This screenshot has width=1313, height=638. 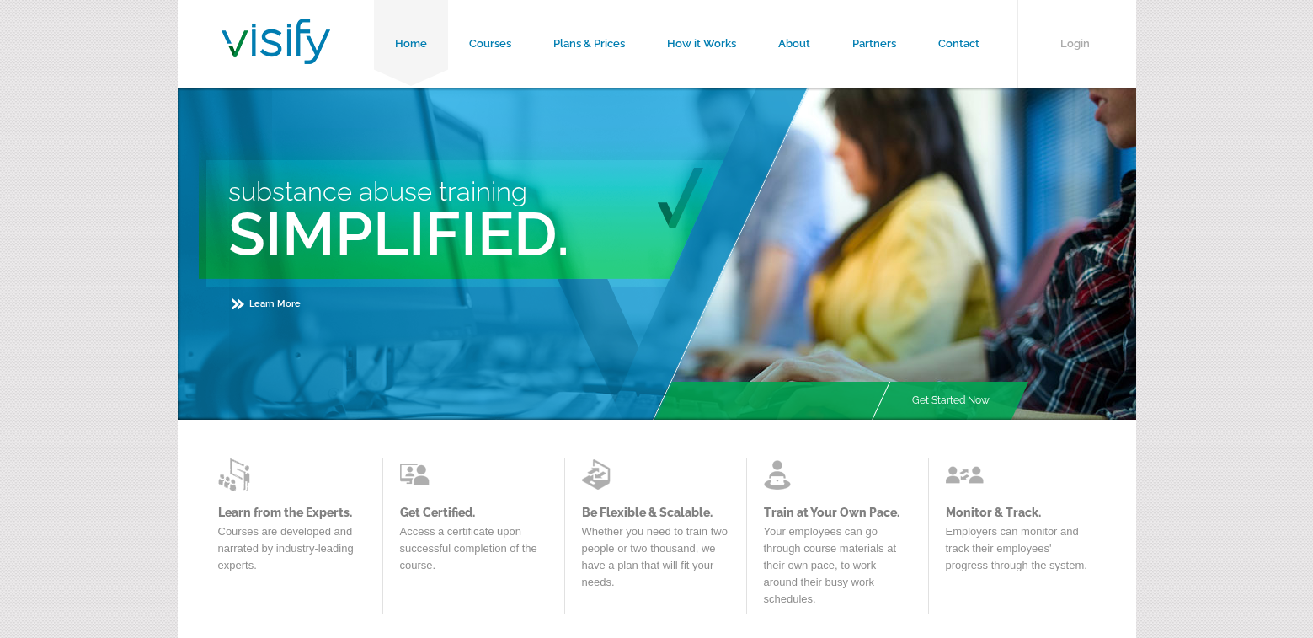 I want to click on h2: Simplified., so click(x=521, y=233).